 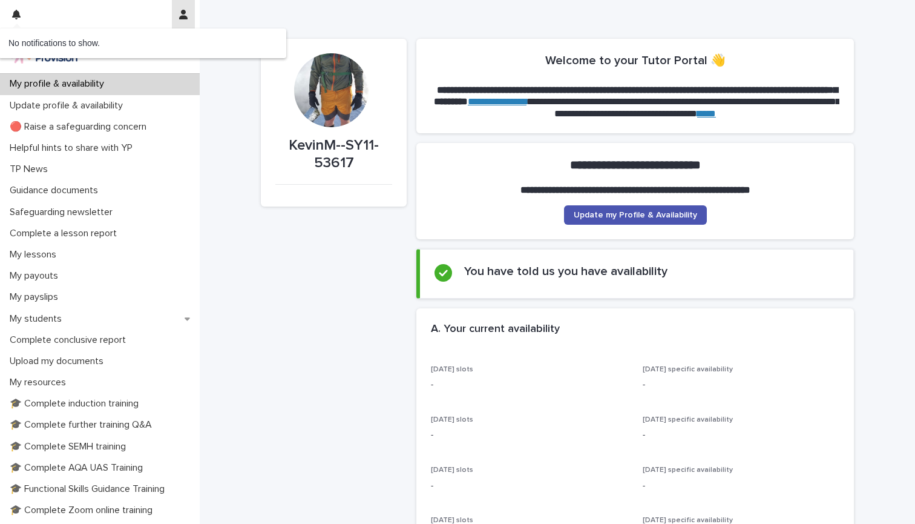 I want to click on p: My students, so click(x=38, y=318).